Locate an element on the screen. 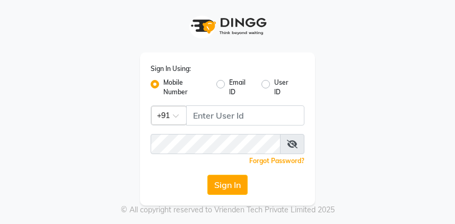  img: logo1.svg is located at coordinates (227, 26).